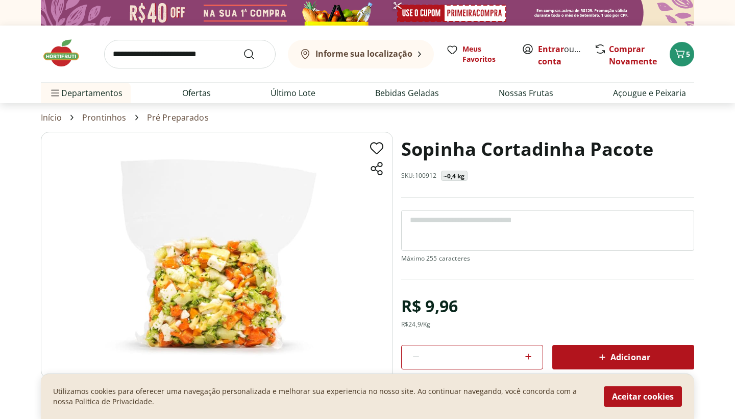 Image resolution: width=735 pixels, height=419 pixels. Describe the element at coordinates (633, 55) in the screenshot. I see `a: Comprar Novamente` at that location.